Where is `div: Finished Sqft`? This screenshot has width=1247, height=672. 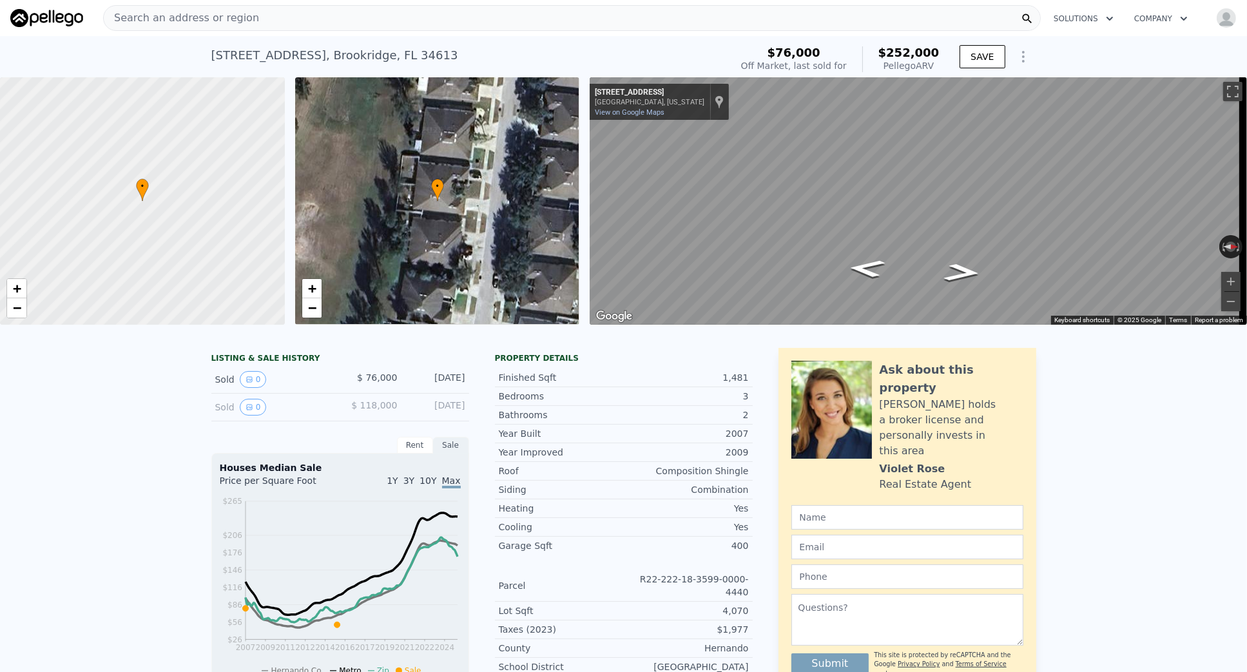
div: Finished Sqft is located at coordinates (562, 378).